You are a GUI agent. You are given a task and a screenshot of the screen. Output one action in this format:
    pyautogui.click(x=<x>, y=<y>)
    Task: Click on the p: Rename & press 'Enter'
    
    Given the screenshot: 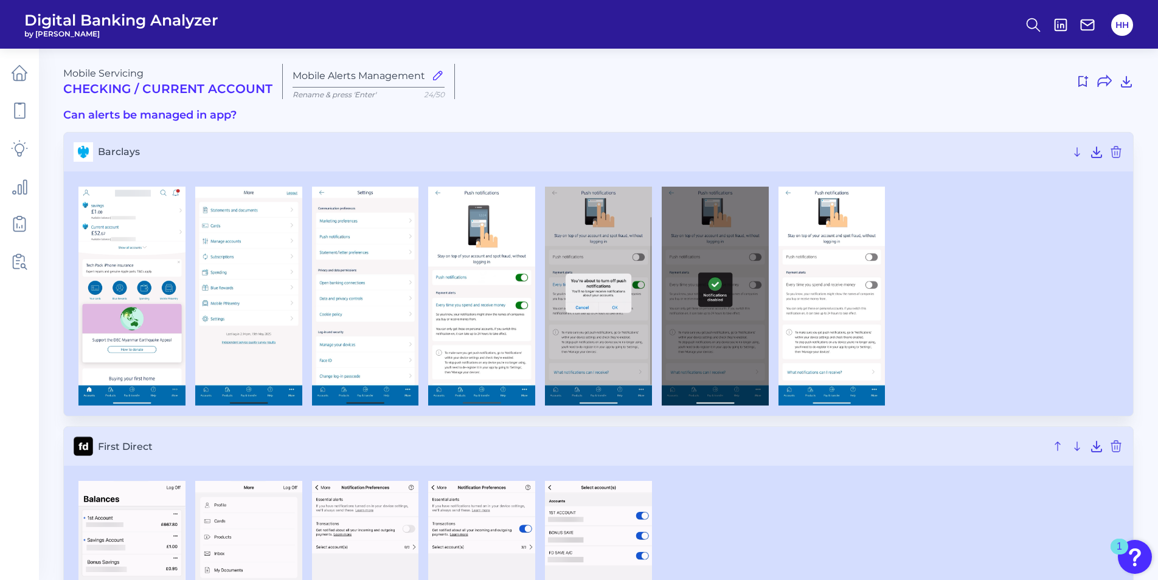 What is the action you would take?
    pyautogui.click(x=369, y=94)
    